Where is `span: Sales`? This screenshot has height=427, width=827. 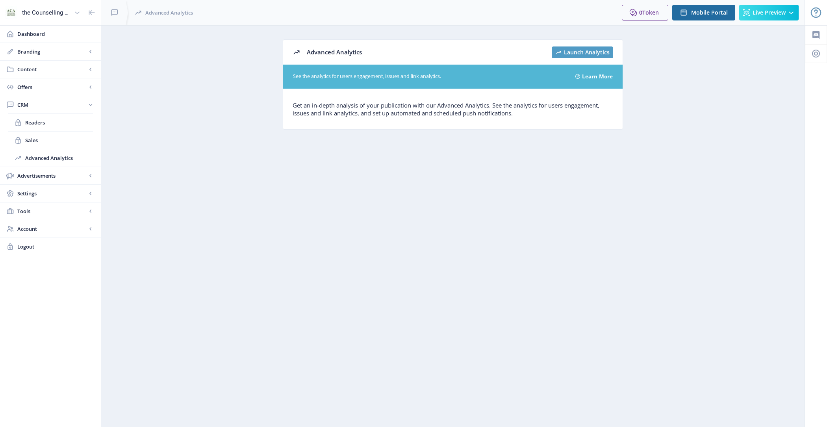
span: Sales is located at coordinates (59, 140).